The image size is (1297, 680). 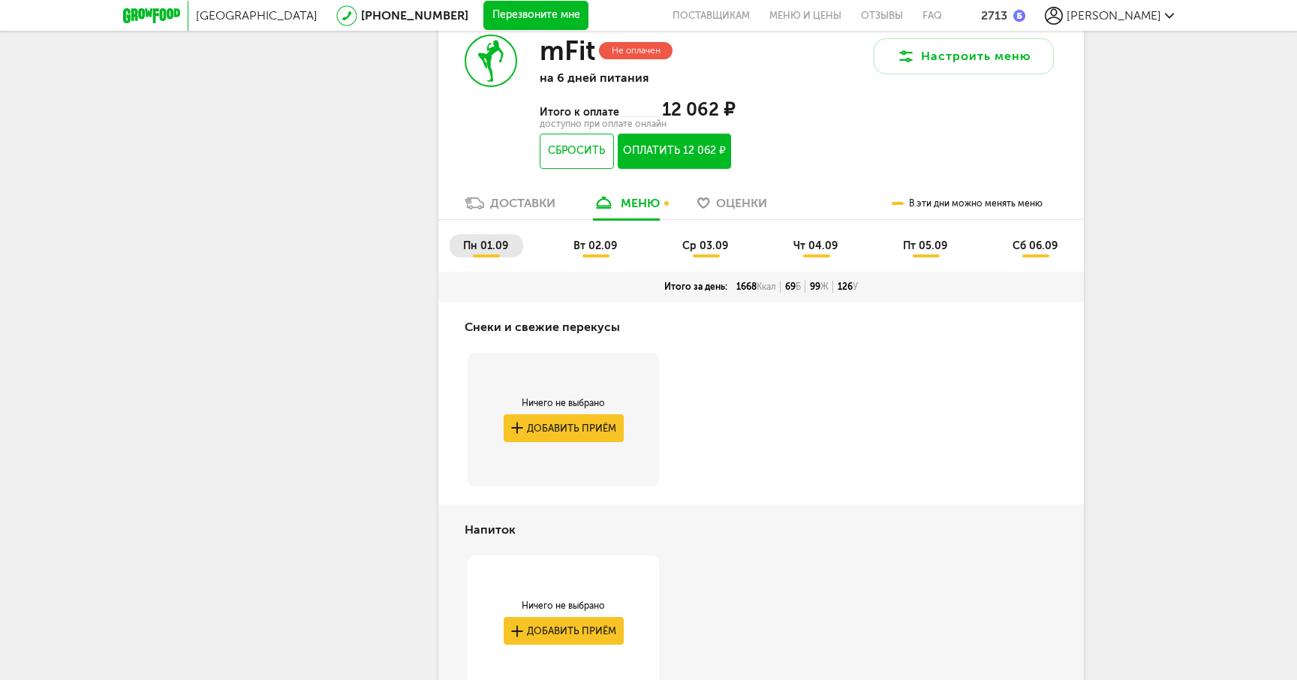 I want to click on a: Оценки, so click(x=732, y=207).